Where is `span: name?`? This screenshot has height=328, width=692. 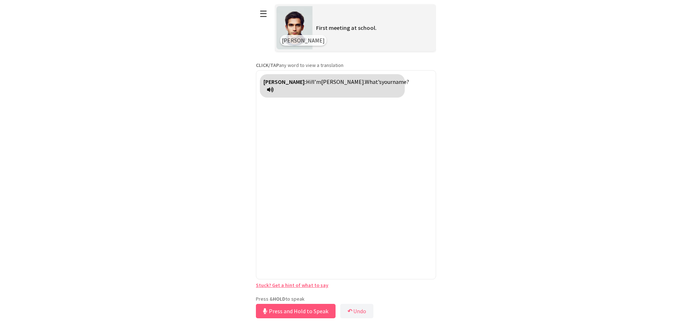 span: name? is located at coordinates (401, 82).